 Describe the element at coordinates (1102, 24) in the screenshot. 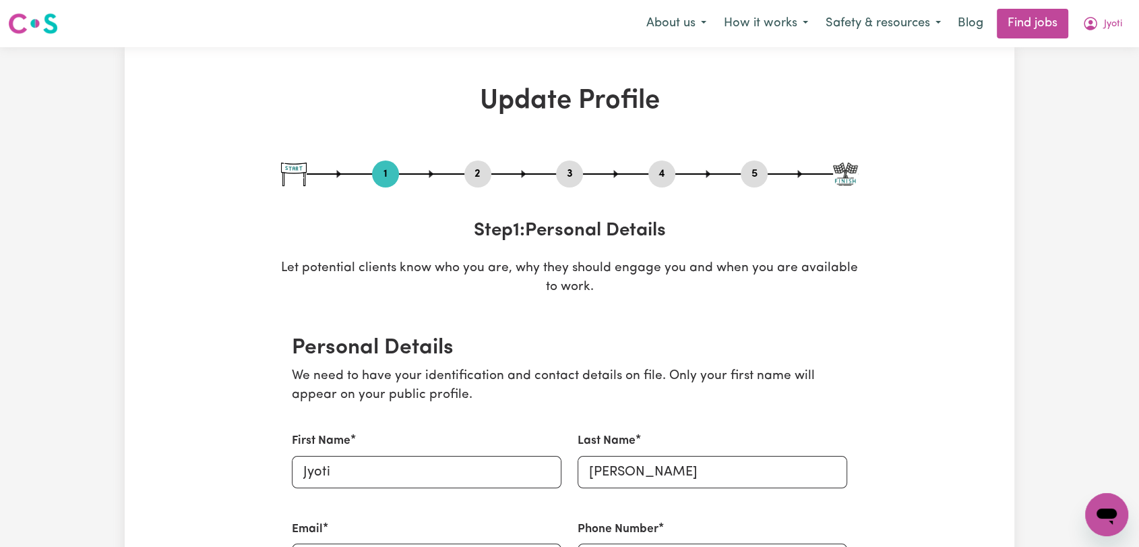

I see `button: My Account` at that location.